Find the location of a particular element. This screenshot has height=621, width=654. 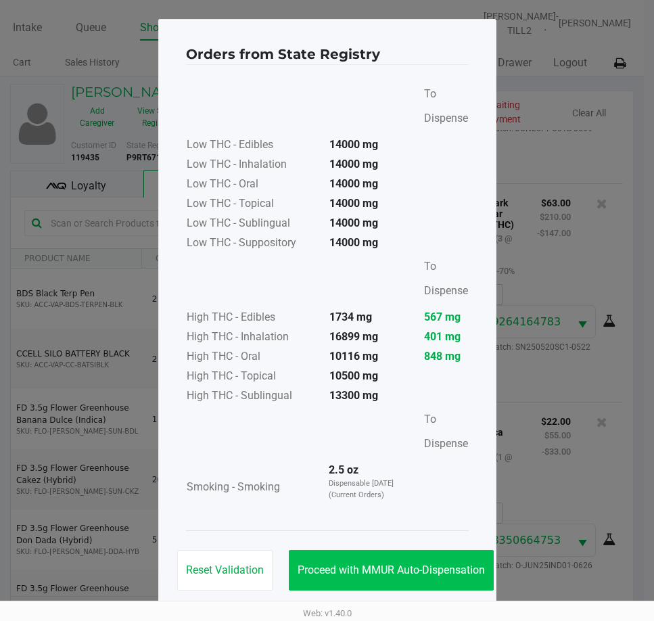

td: Low THC - Suppository is located at coordinates (252, 243).